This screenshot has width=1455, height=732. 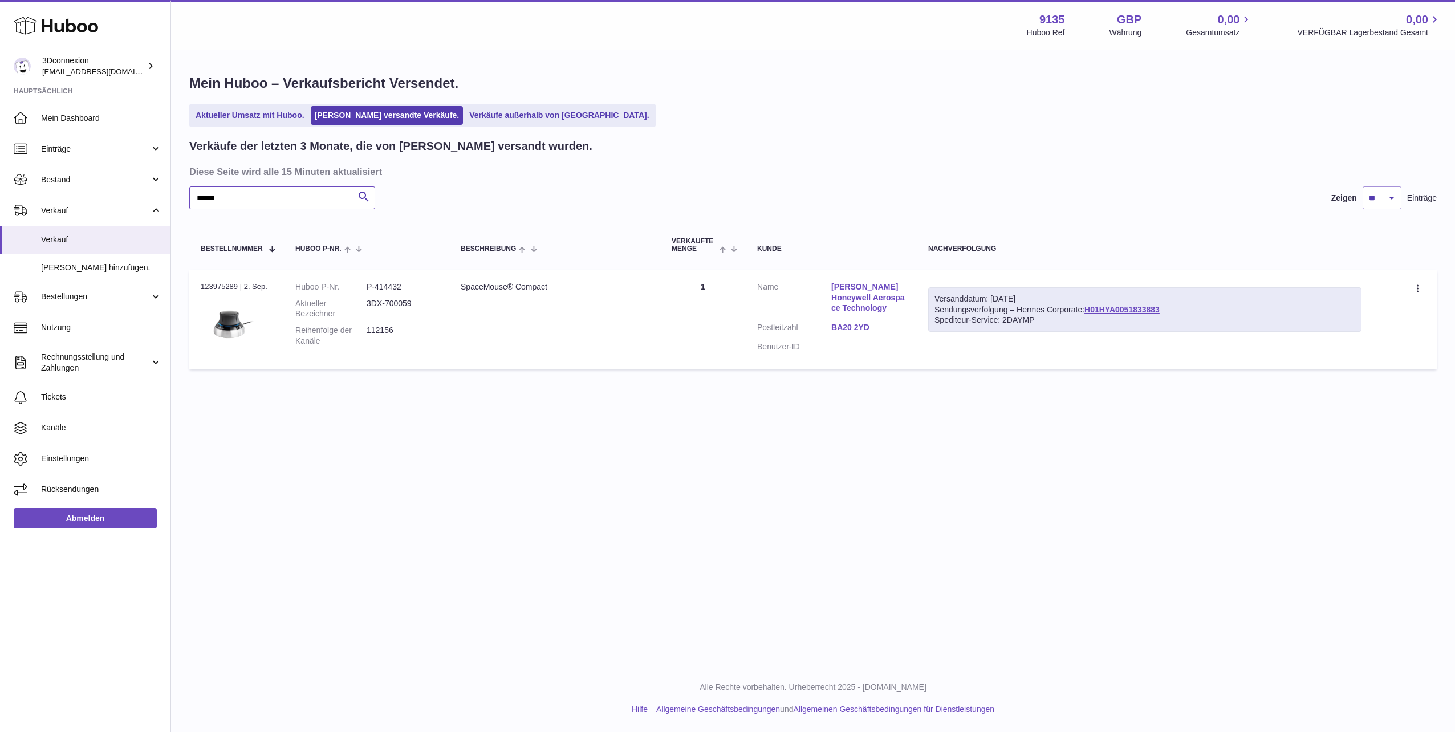 What do you see at coordinates (101, 397) in the screenshot?
I see `span: Tickets` at bounding box center [101, 397].